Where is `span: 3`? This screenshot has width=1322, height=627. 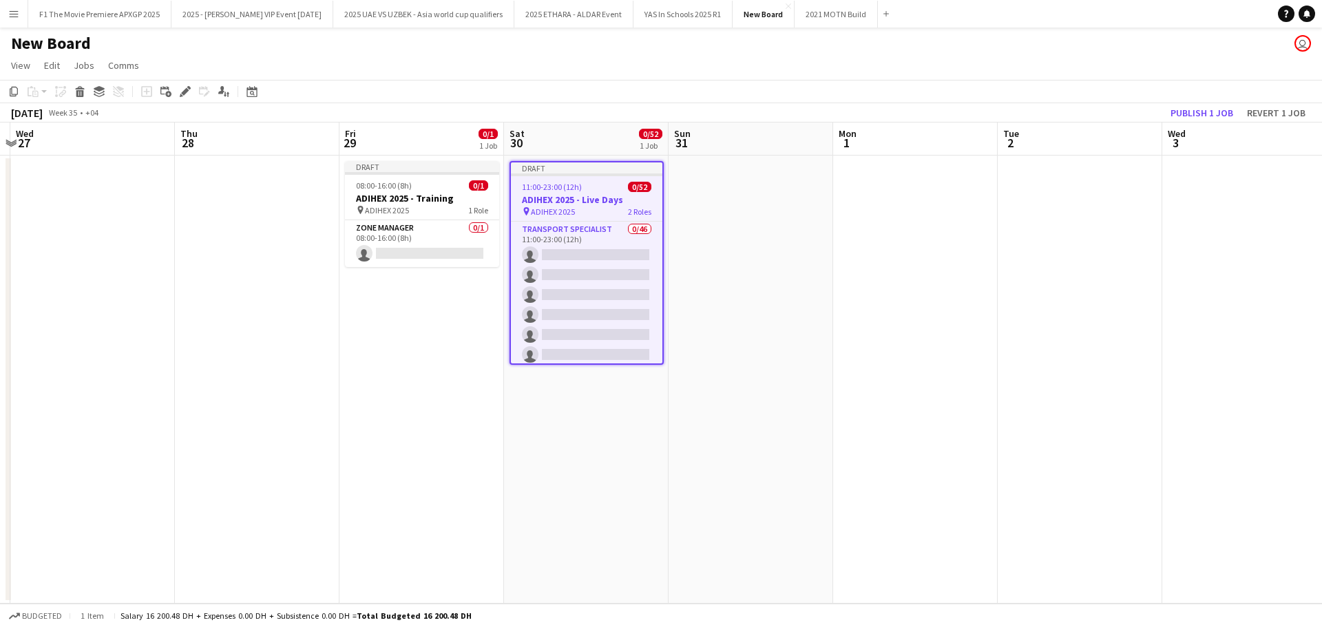
span: 3 is located at coordinates (1176, 143).